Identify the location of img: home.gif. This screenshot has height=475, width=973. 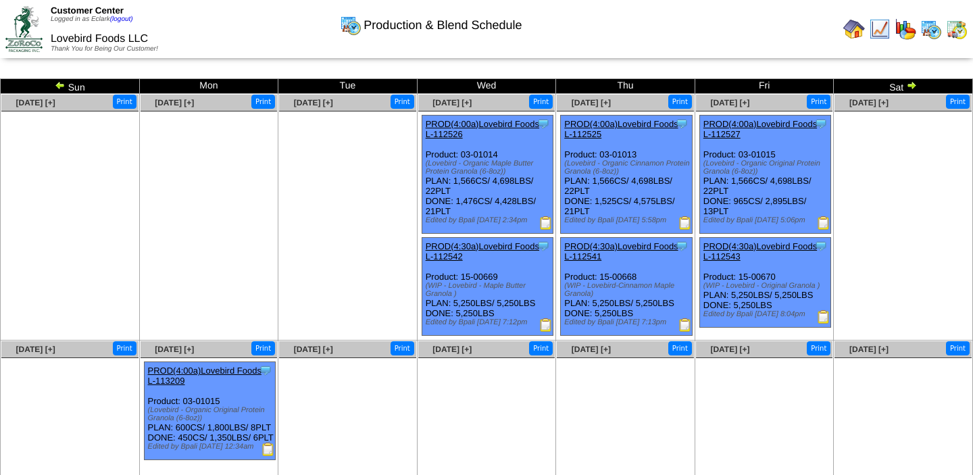
(854, 29).